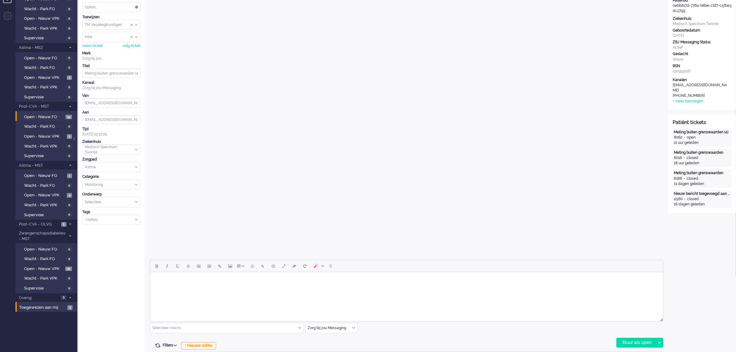 The image size is (736, 352). I want to click on a: Open - Nieuw VPK 10, so click(47, 268).